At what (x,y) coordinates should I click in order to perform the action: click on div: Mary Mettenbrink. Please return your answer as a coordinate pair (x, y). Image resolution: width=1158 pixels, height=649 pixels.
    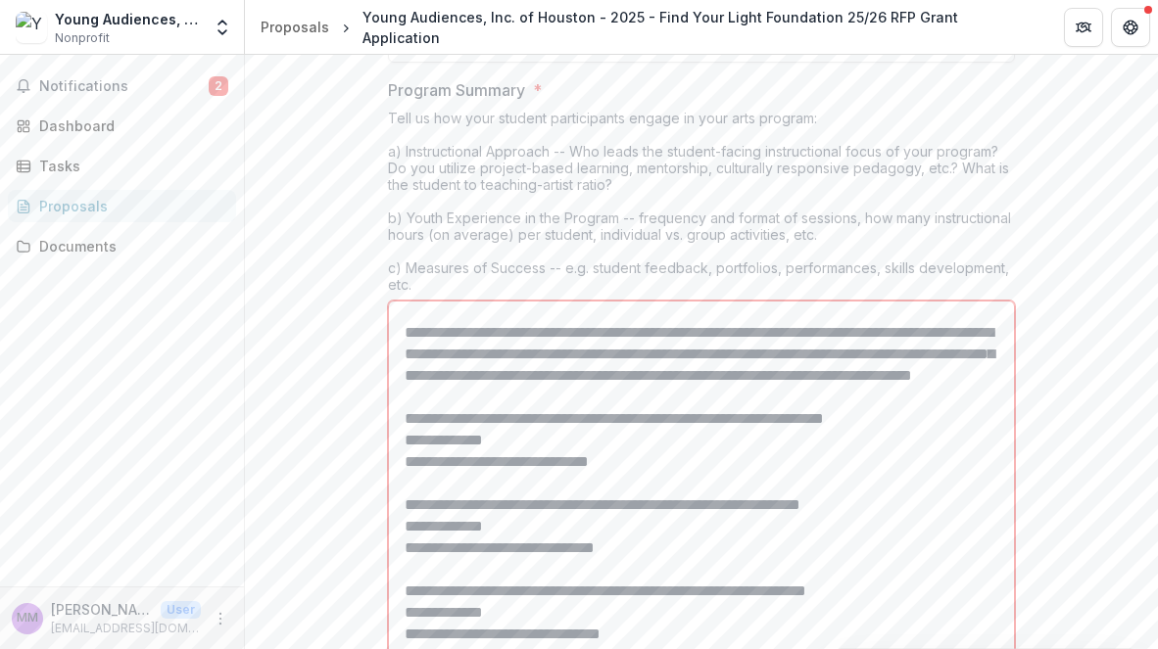
    Looking at the image, I should click on (27, 618).